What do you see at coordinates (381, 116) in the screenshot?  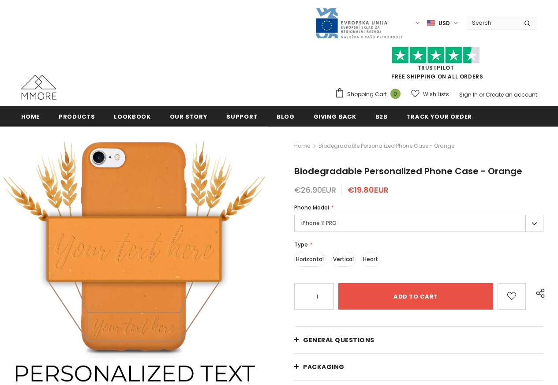 I see `span: B2B` at bounding box center [381, 116].